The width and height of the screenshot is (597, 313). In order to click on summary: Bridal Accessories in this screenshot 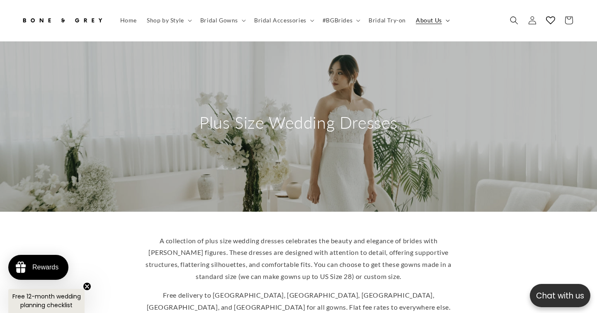, I will do `click(283, 20)`.